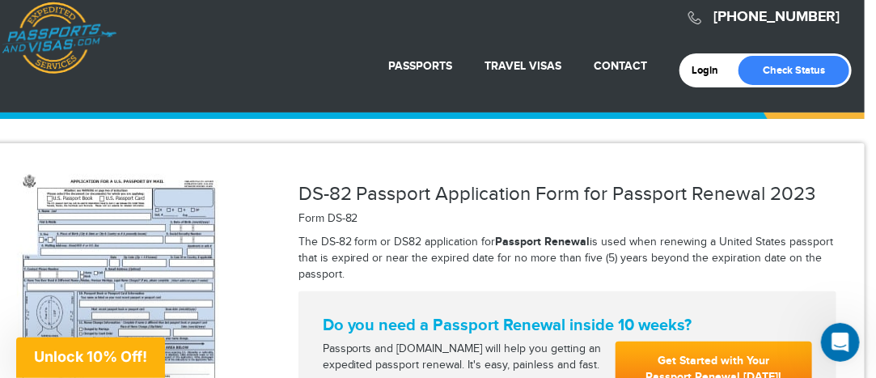  What do you see at coordinates (522, 65) in the screenshot?
I see `a: Travel Visas` at bounding box center [522, 65].